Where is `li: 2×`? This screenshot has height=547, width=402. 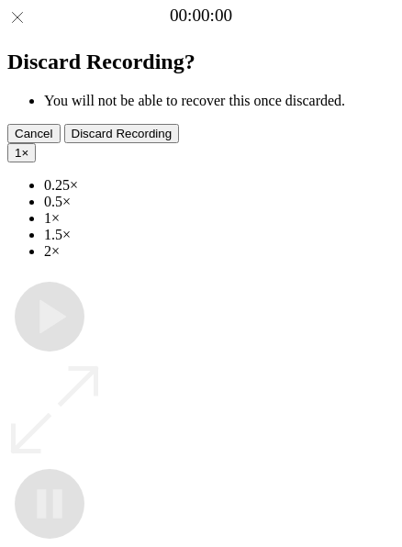
li: 2× is located at coordinates (219, 251).